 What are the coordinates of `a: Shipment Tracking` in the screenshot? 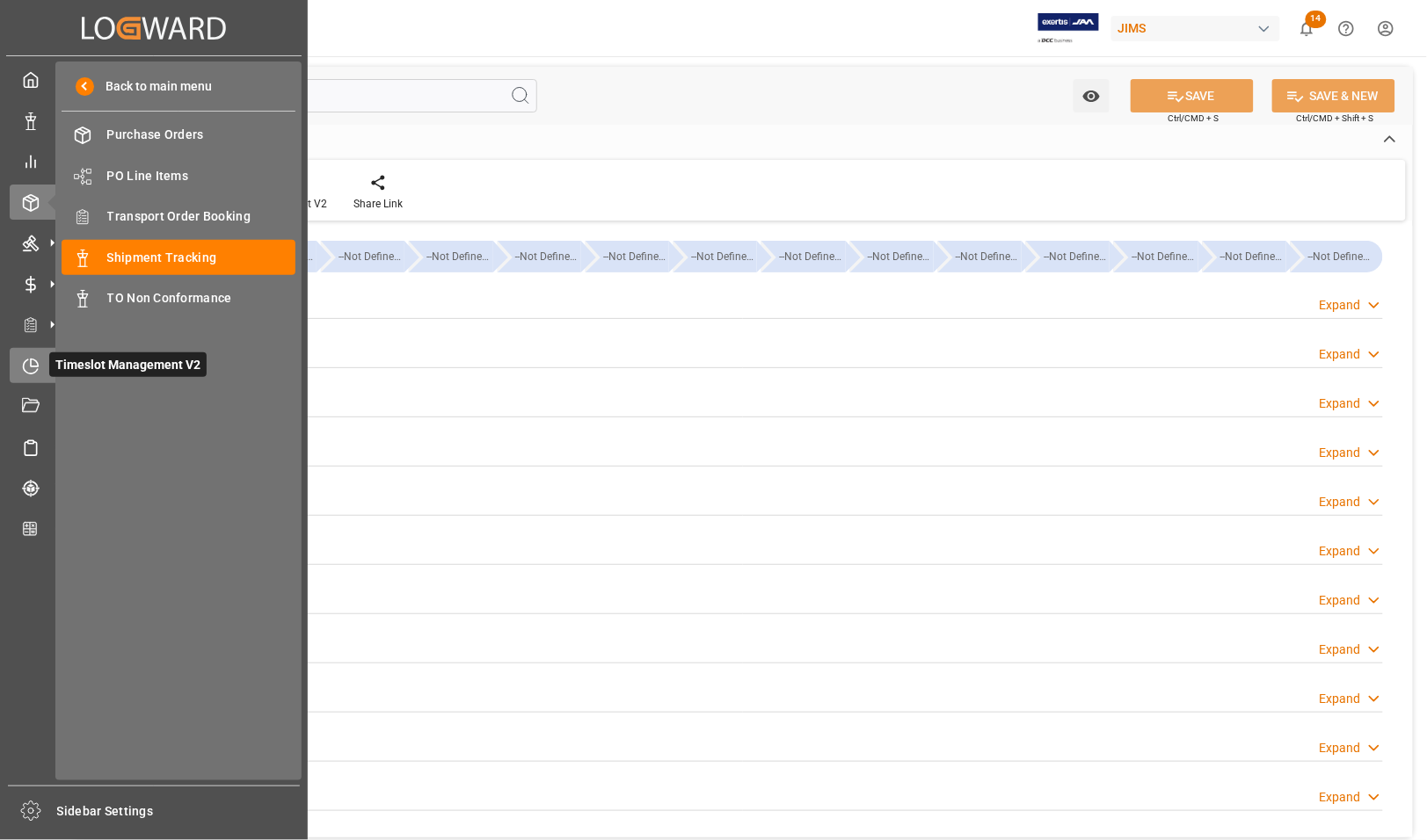 It's located at (178, 256).